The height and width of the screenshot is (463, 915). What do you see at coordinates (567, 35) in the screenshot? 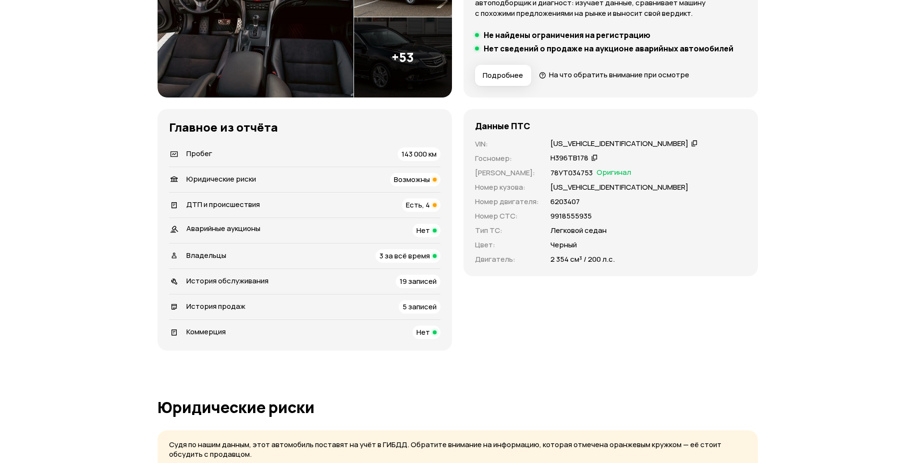
I see `h5: Не найдены ограничения на регистрацию` at bounding box center [567, 35].